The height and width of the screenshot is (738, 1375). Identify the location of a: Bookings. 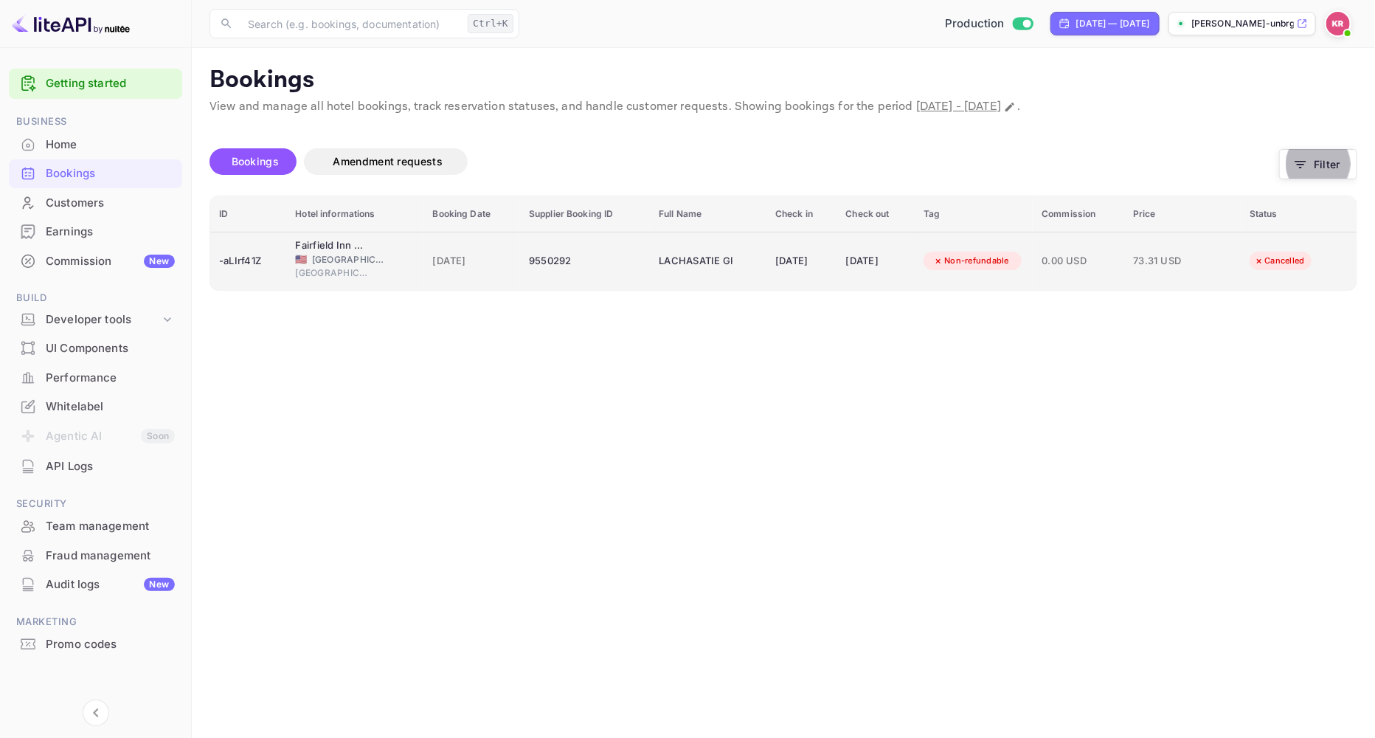
(95, 173).